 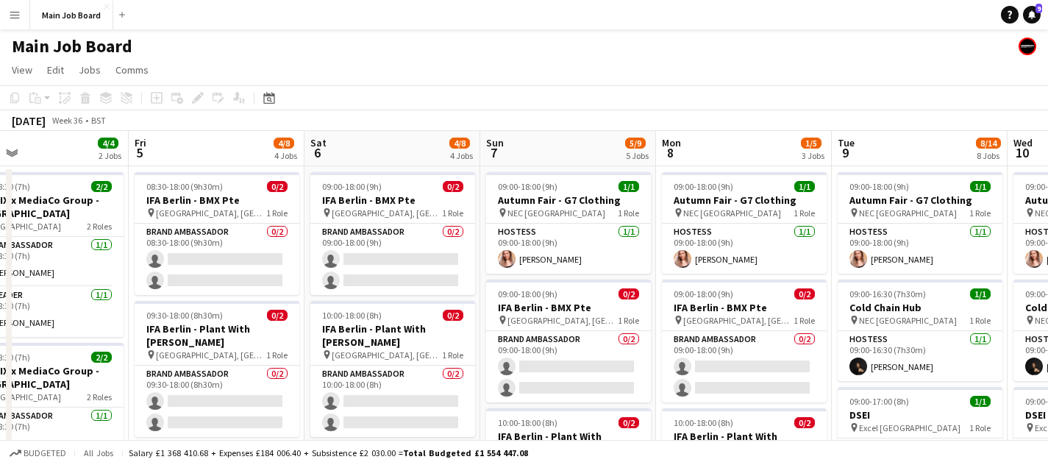 I want to click on span: 8, so click(x=670, y=152).